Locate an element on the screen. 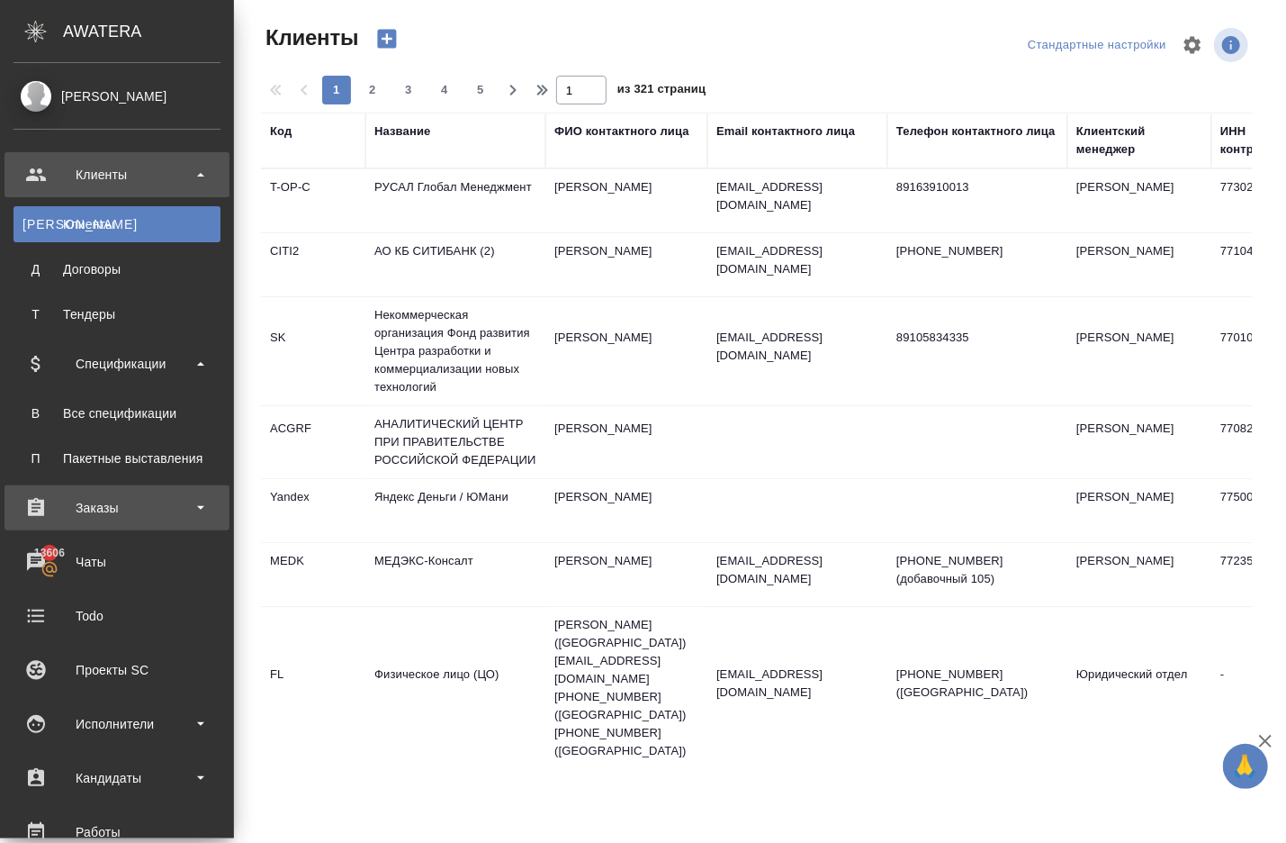 The image size is (1286, 843). td: T-OP-C is located at coordinates (313, 201).